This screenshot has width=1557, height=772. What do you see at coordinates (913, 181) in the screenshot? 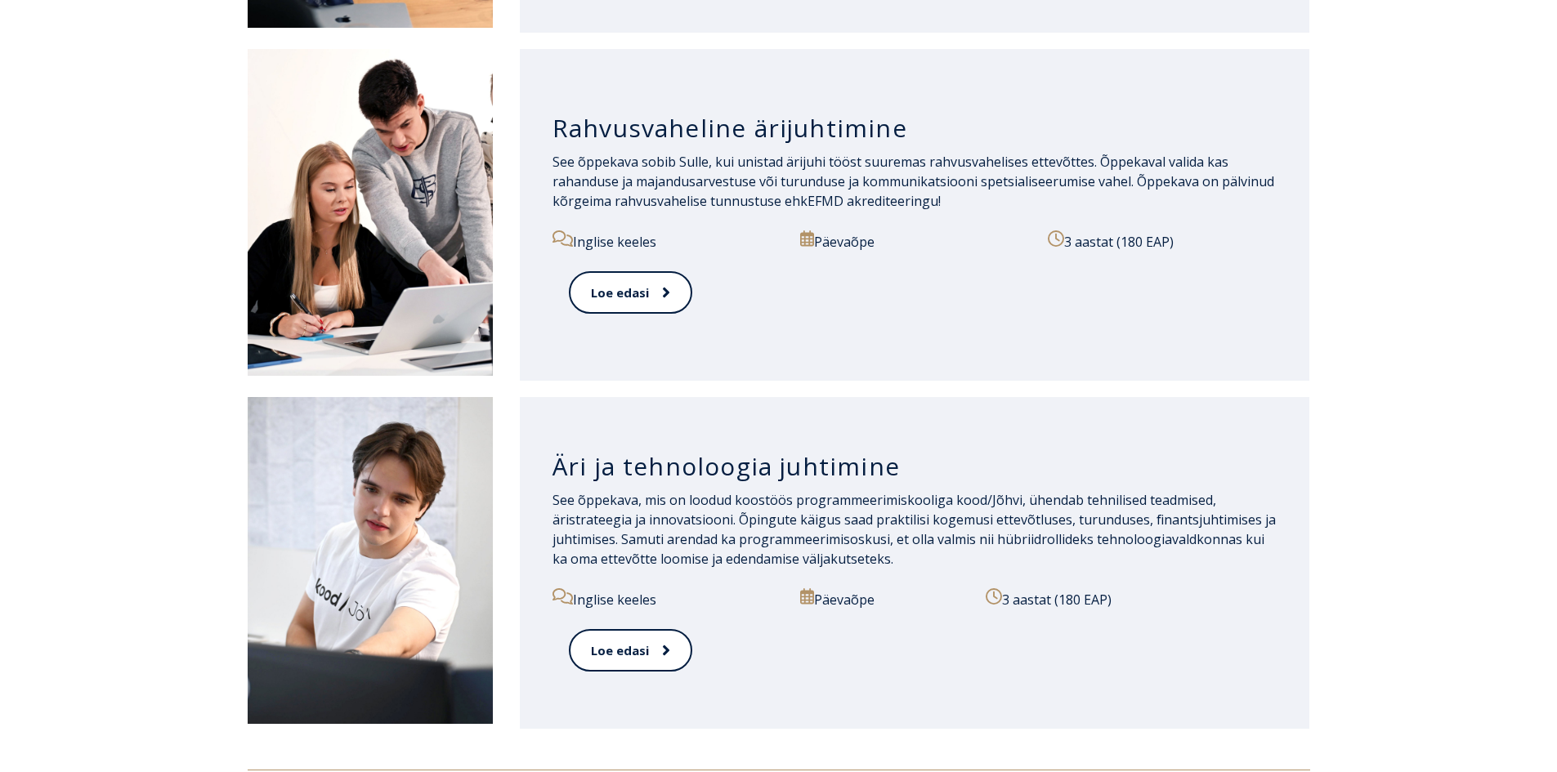
I see `span: See õppekava sobib Sulle, kui unistad ärijuhi tööst suuremas rahvusvahelises ettevõttes. Õppekava...` at bounding box center [913, 181].